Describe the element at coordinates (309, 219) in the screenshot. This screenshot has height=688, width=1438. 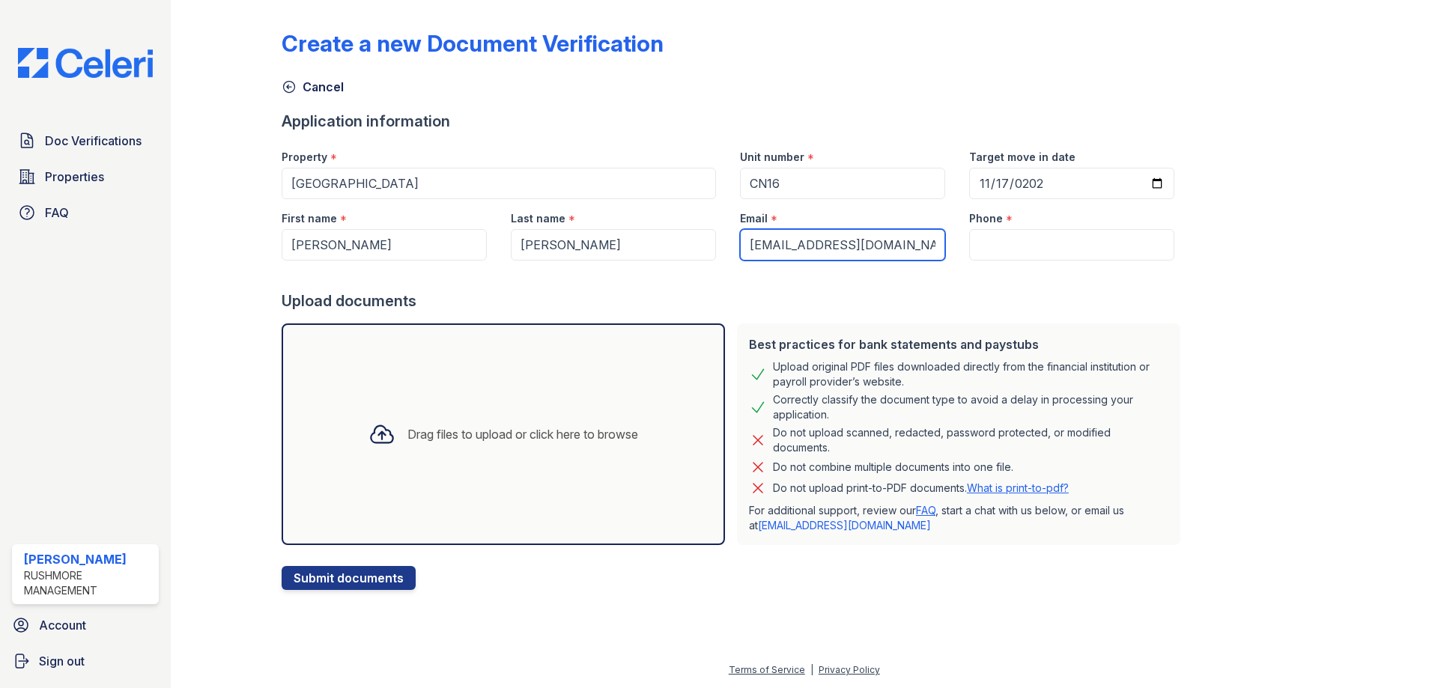
I see `label: First name` at that location.